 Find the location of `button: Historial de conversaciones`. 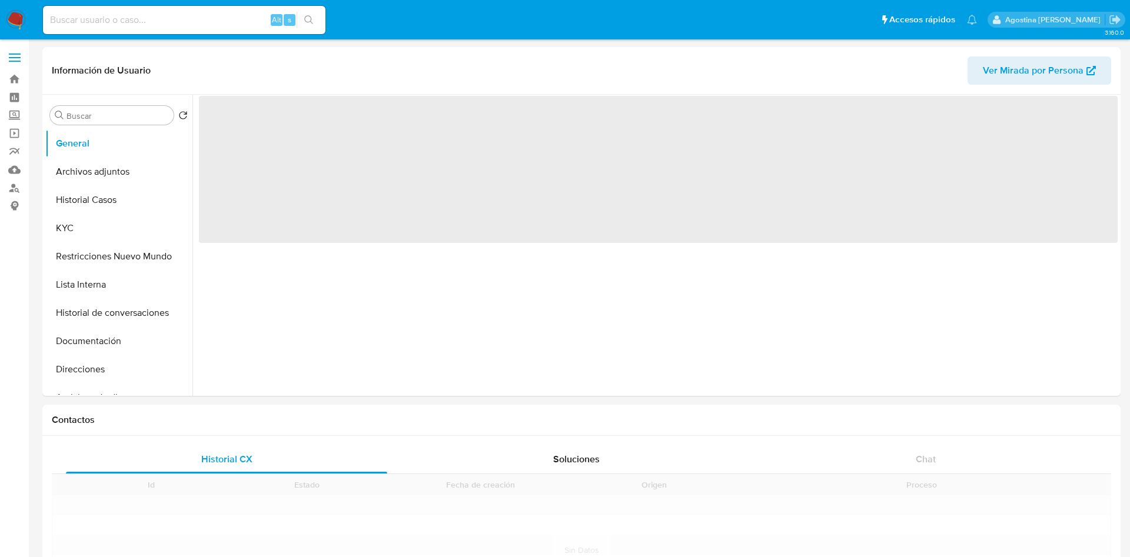

button: Historial de conversaciones is located at coordinates (119, 313).